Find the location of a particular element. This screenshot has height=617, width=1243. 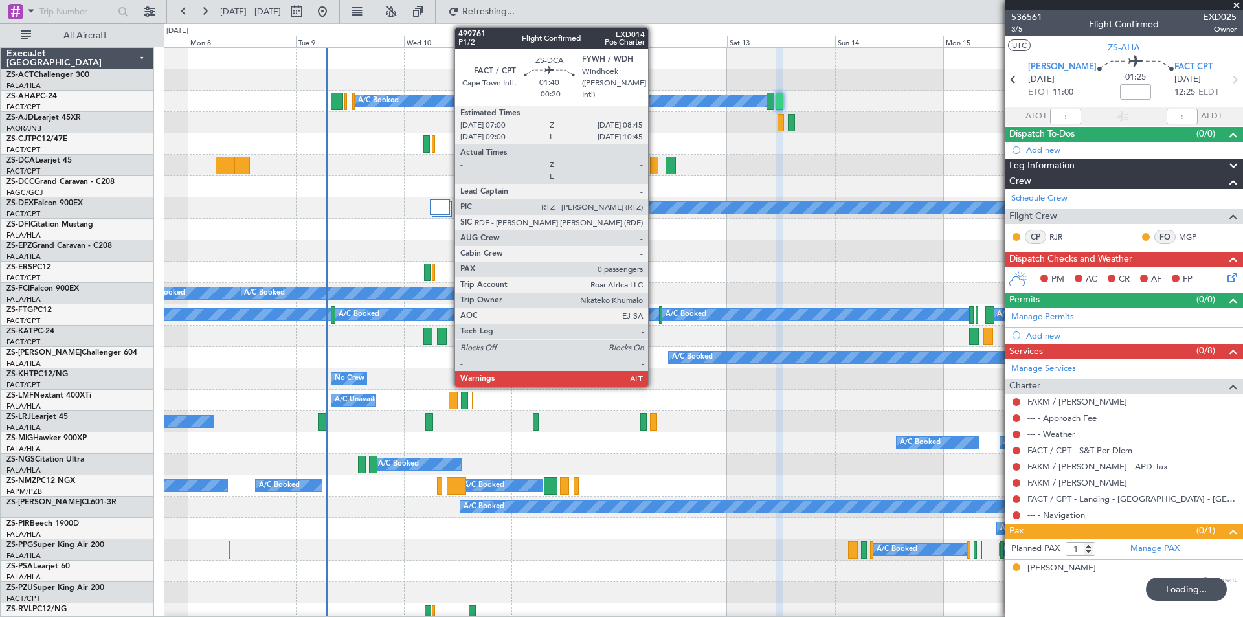

div: Sun 14 is located at coordinates (889, 41).